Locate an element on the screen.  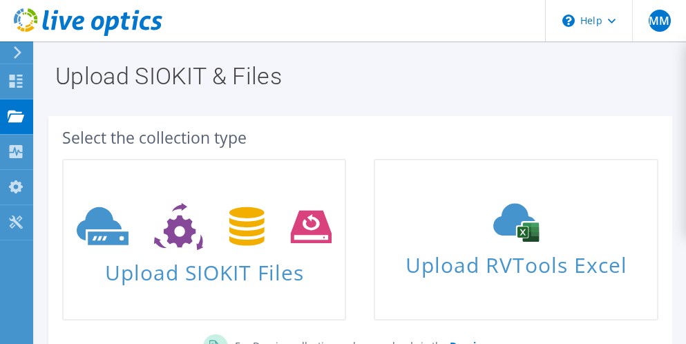
svg: \n is located at coordinates (568, 21).